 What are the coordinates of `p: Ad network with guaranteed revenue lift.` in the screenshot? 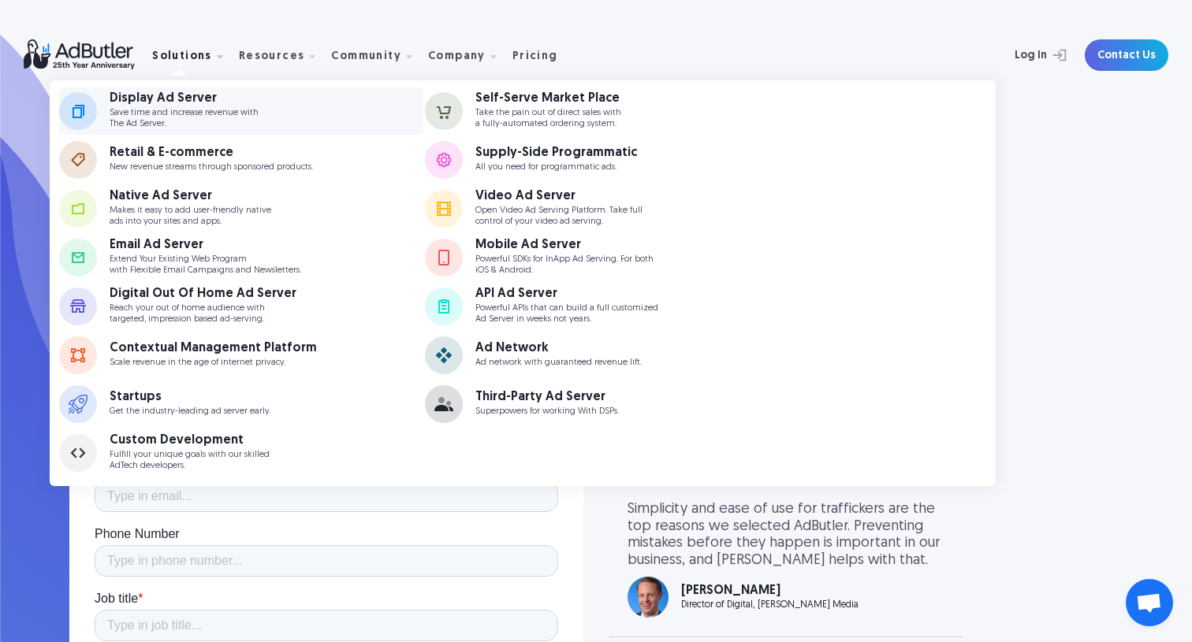 It's located at (558, 363).